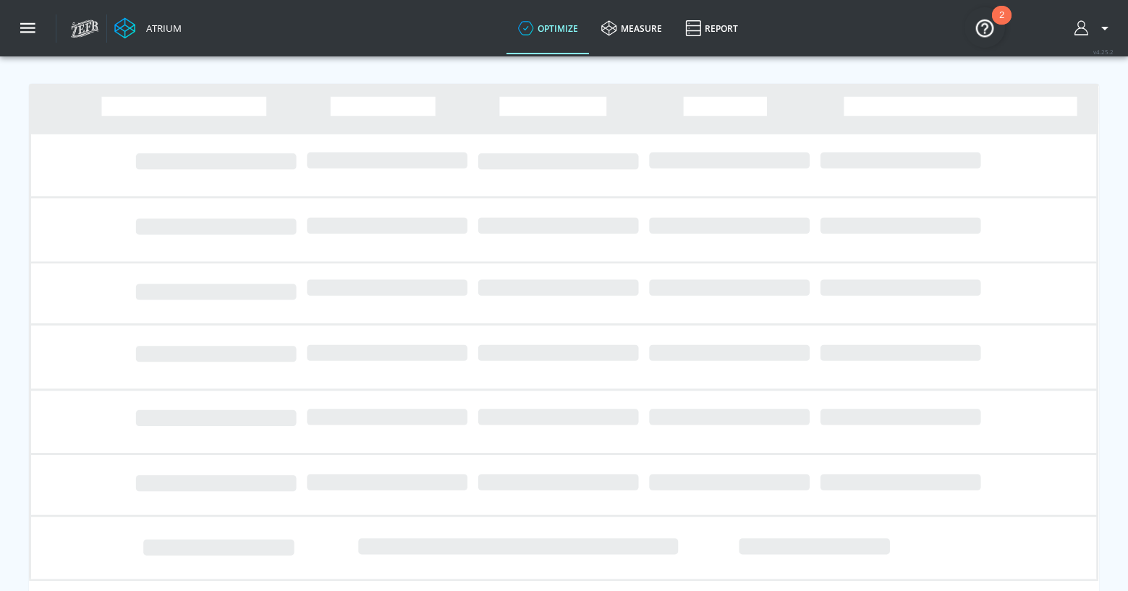 The width and height of the screenshot is (1128, 591). I want to click on div: 2, so click(1002, 25).